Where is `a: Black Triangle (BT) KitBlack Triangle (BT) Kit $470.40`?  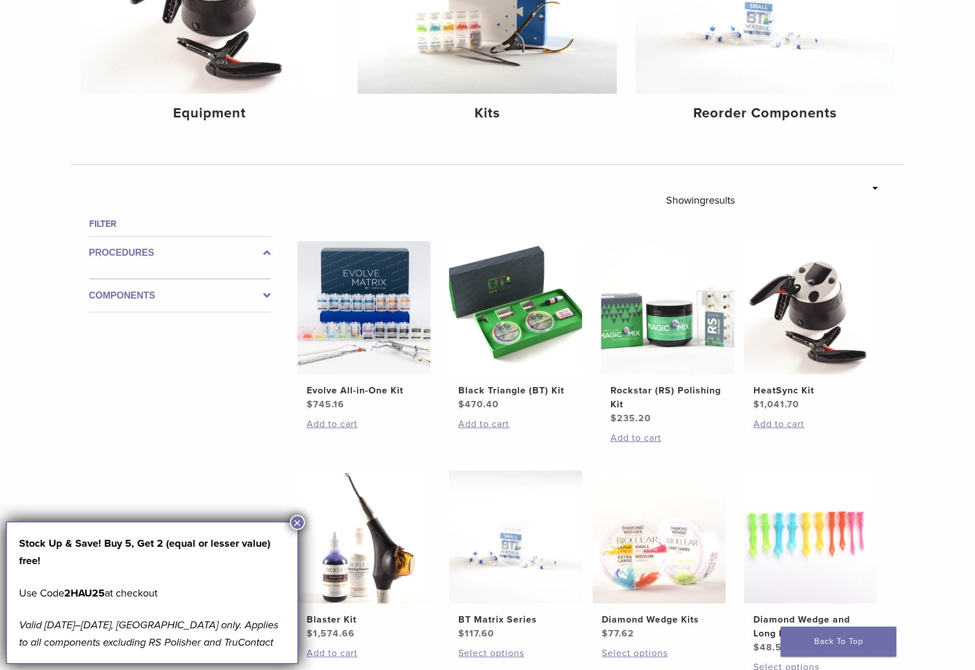
a: Black Triangle (BT) KitBlack Triangle (BT) Kit $470.40 is located at coordinates (516, 326).